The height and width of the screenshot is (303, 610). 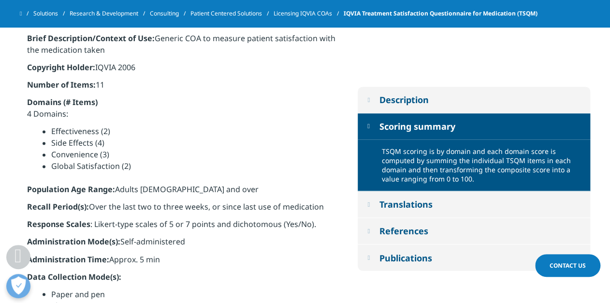 I want to click on a: Consulting, so click(x=170, y=14).